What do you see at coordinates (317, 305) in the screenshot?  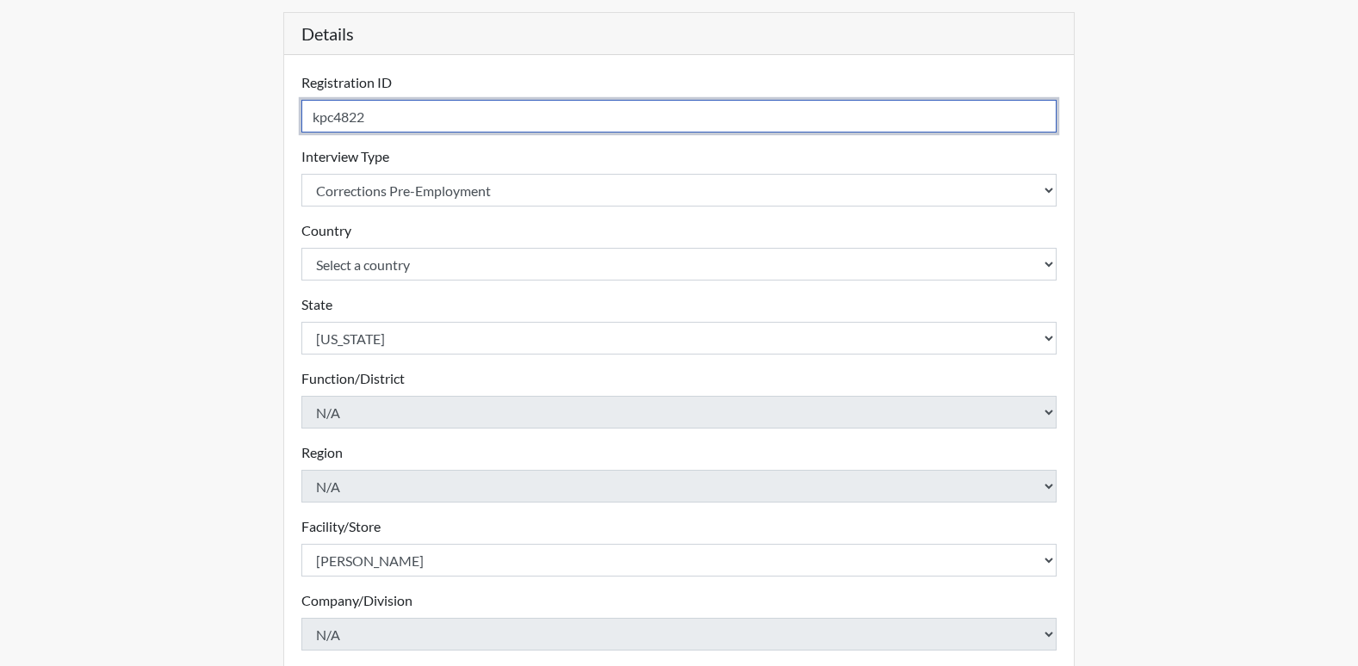 I see `label: State` at bounding box center [317, 305].